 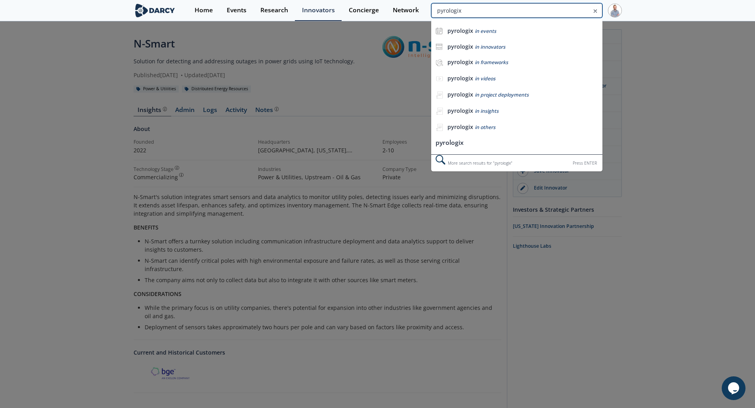 What do you see at coordinates (516, 163) in the screenshot?
I see `div: More search results for " pyrologix "` at bounding box center [516, 163].